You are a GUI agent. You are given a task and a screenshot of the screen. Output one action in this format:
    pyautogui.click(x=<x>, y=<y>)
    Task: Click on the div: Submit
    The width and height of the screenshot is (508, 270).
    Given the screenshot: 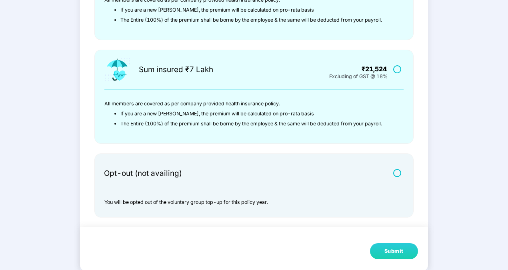 What is the action you would take?
    pyautogui.click(x=394, y=251)
    